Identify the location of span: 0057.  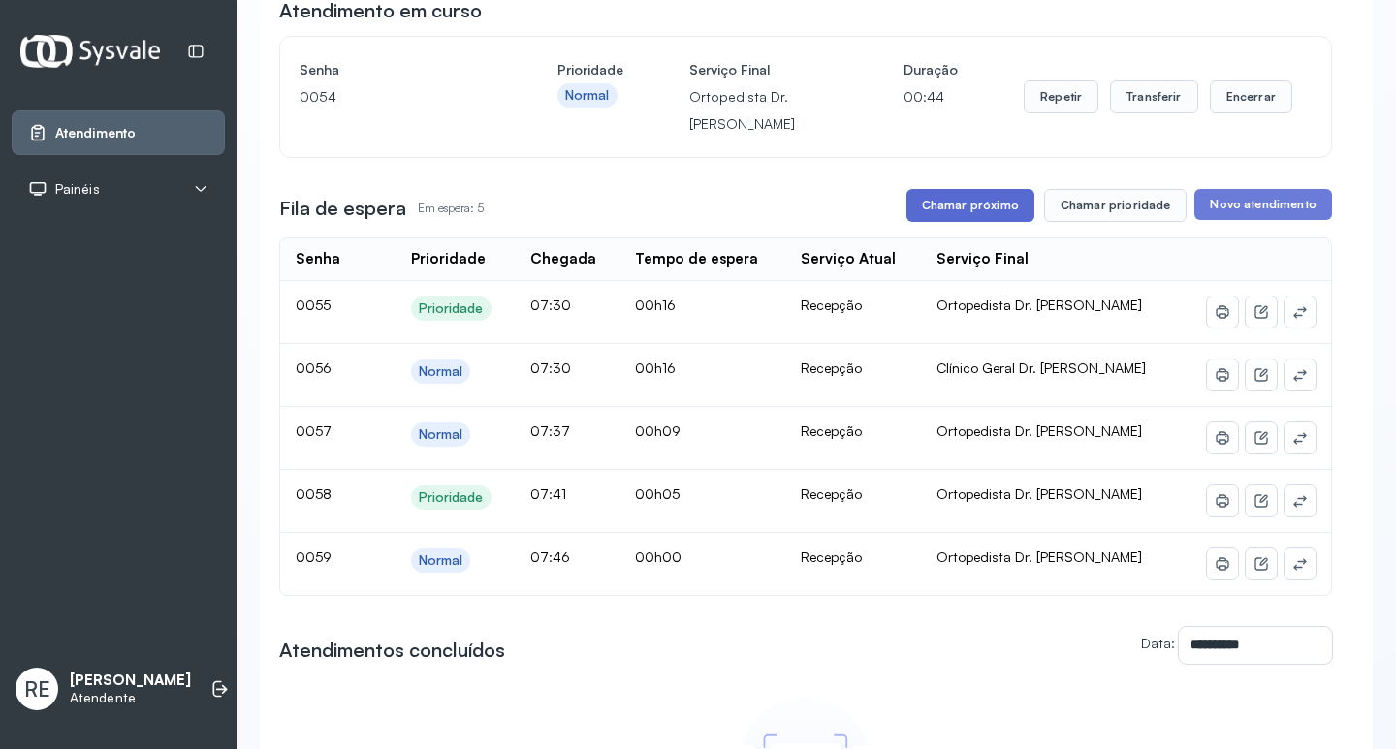
(313, 430).